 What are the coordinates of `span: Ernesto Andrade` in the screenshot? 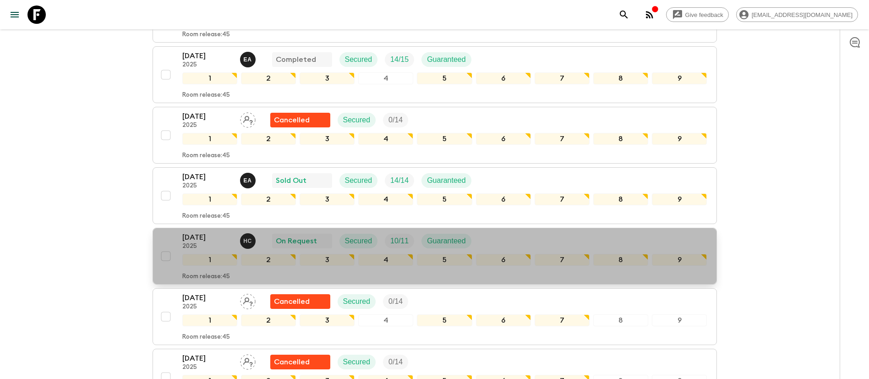 It's located at (249, 58).